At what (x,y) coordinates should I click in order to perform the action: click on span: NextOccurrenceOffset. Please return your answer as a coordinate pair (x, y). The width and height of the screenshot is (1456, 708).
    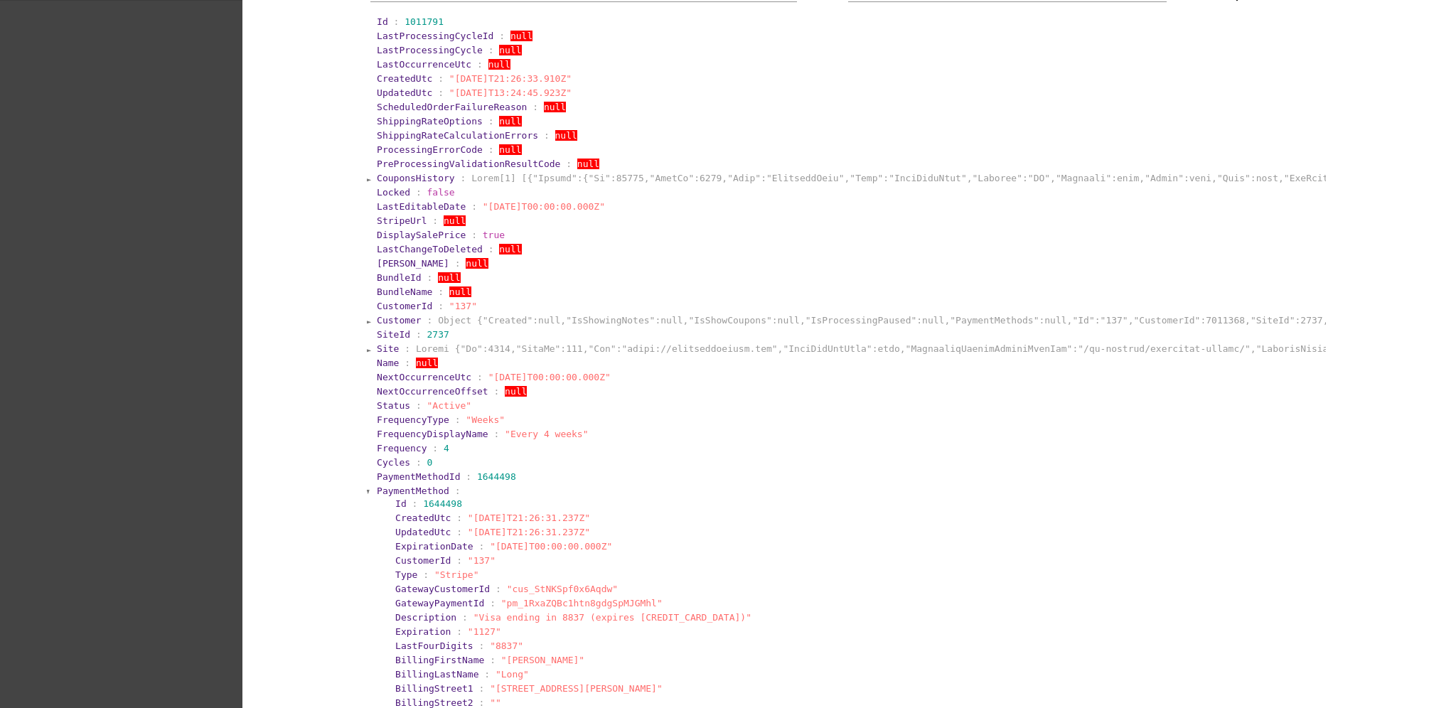
    Looking at the image, I should click on (432, 391).